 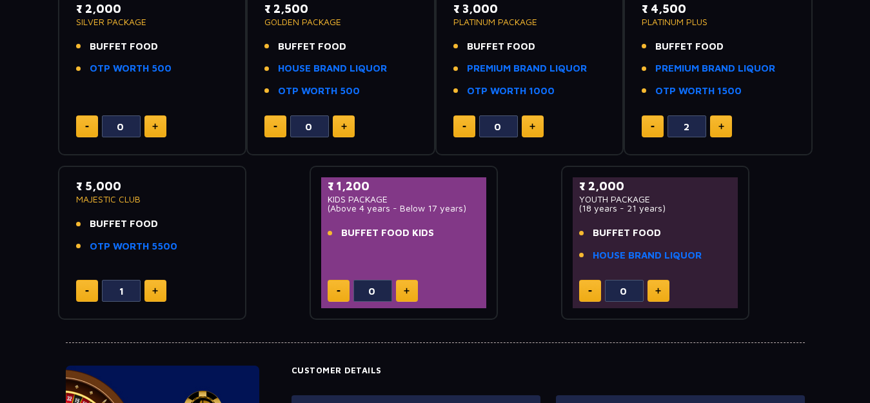 I want to click on p: PLATINUM PACKAGE, so click(x=529, y=22).